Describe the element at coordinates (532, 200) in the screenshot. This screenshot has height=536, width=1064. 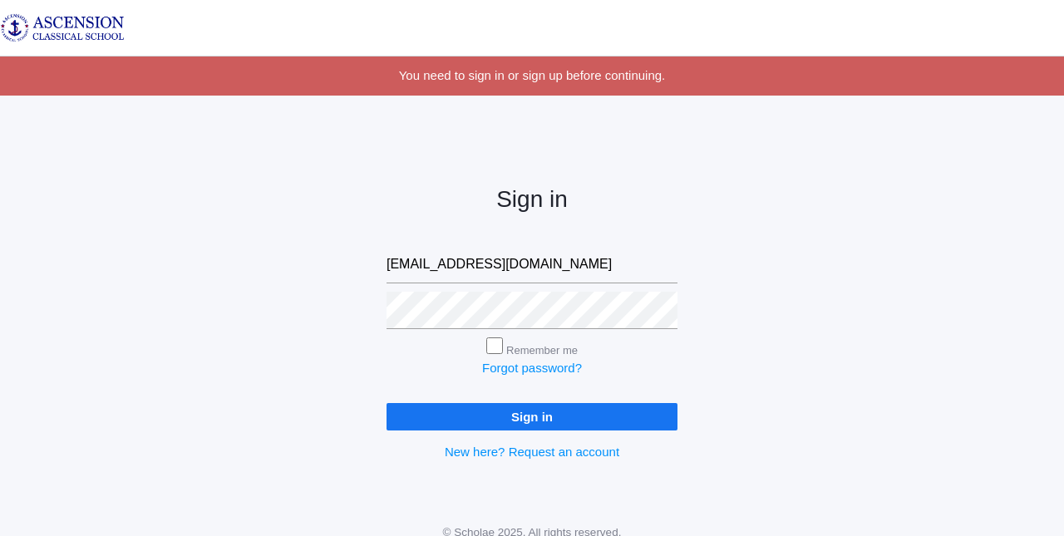
I see `h2: Sign in` at that location.